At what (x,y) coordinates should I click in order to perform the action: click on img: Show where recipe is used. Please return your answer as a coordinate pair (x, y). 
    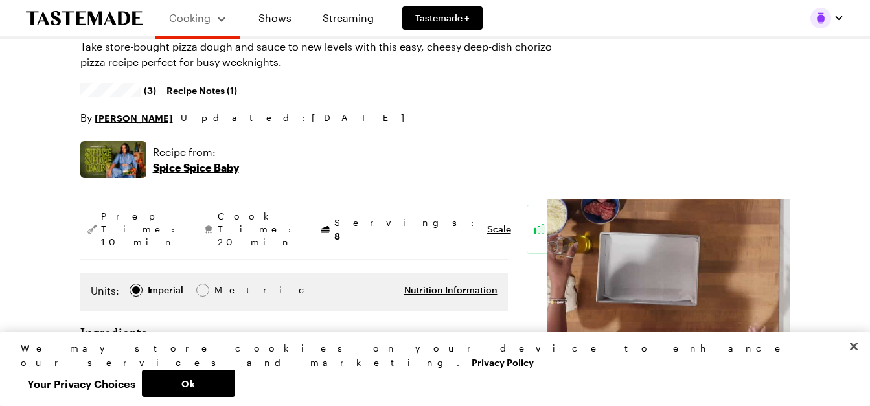
    Looking at the image, I should click on (113, 159).